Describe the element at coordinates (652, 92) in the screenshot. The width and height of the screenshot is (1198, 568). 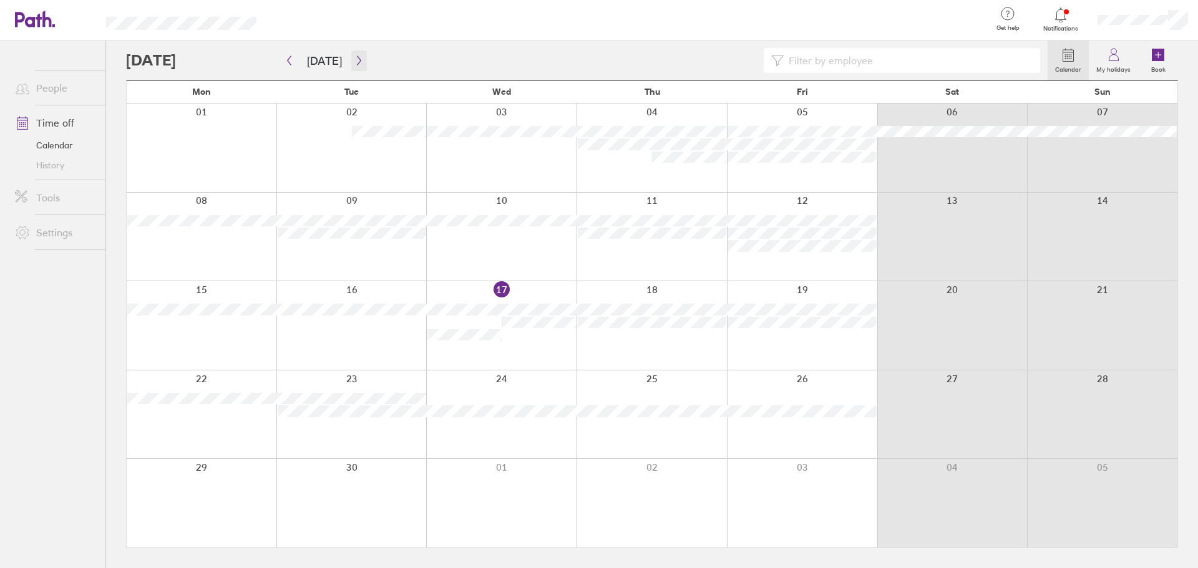
I see `span: Thu` at that location.